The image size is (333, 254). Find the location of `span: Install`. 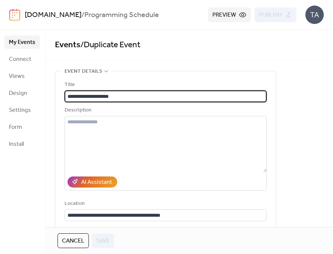

span: Install is located at coordinates (16, 144).